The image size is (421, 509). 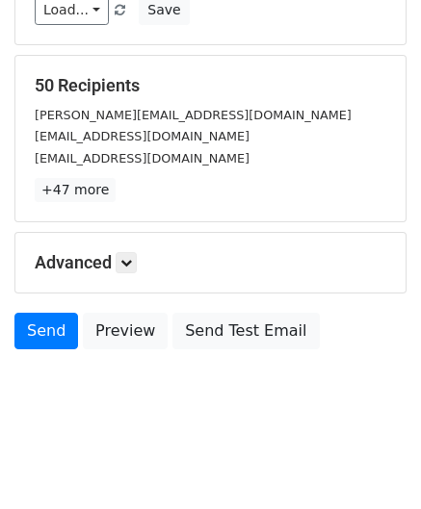 I want to click on a: +47 more, so click(x=75, y=190).